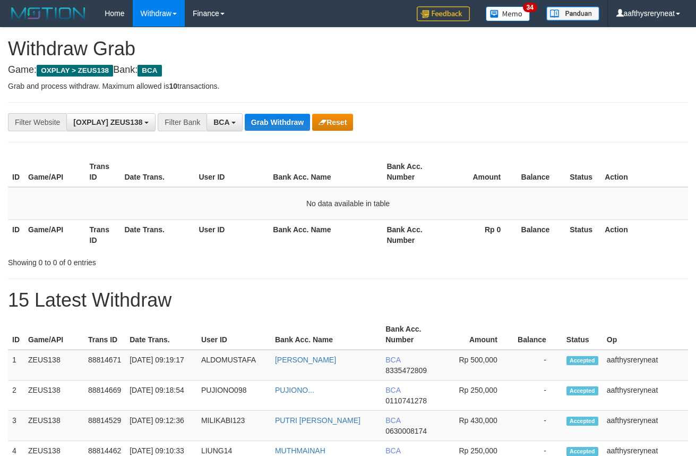 This screenshot has height=456, width=696. I want to click on td: 3, so click(16, 425).